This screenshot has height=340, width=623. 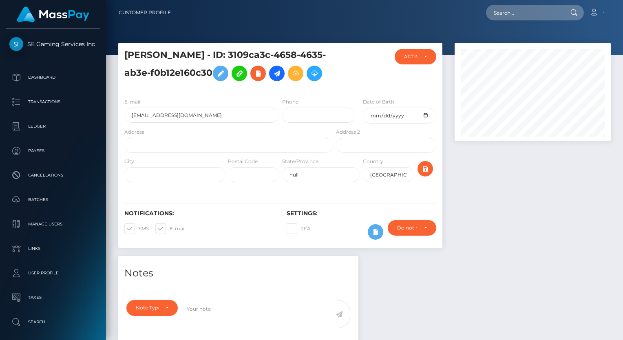 What do you see at coordinates (53, 151) in the screenshot?
I see `a: Payees` at bounding box center [53, 151].